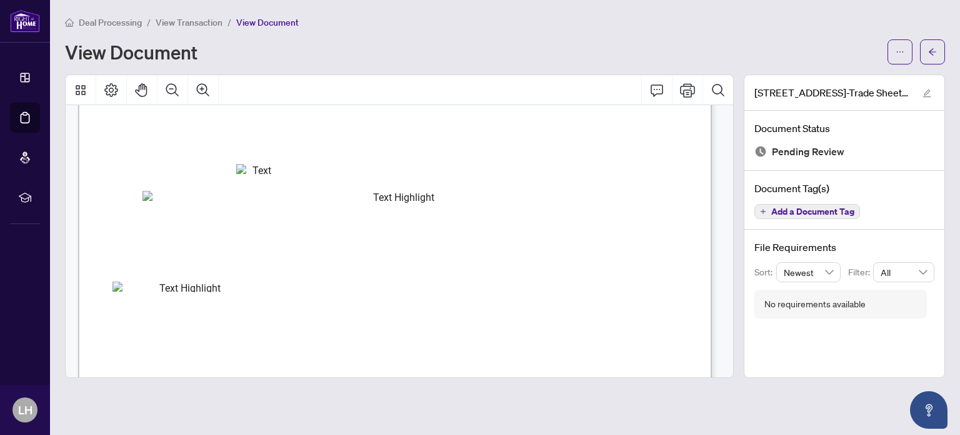 The image size is (960, 435). Describe the element at coordinates (765, 272) in the screenshot. I see `p: Sort:` at that location.